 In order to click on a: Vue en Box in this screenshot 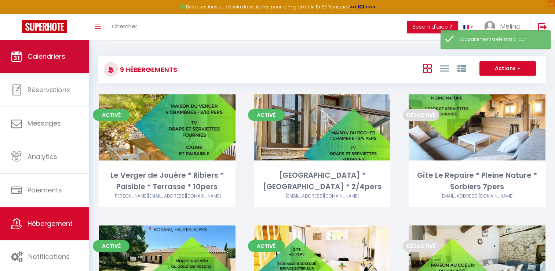, I will do `click(427, 68)`.